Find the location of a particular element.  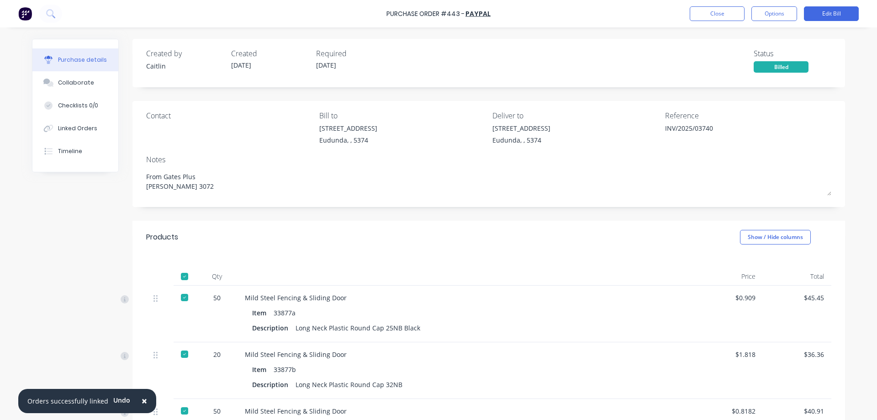

div: Qty is located at coordinates (217, 276).